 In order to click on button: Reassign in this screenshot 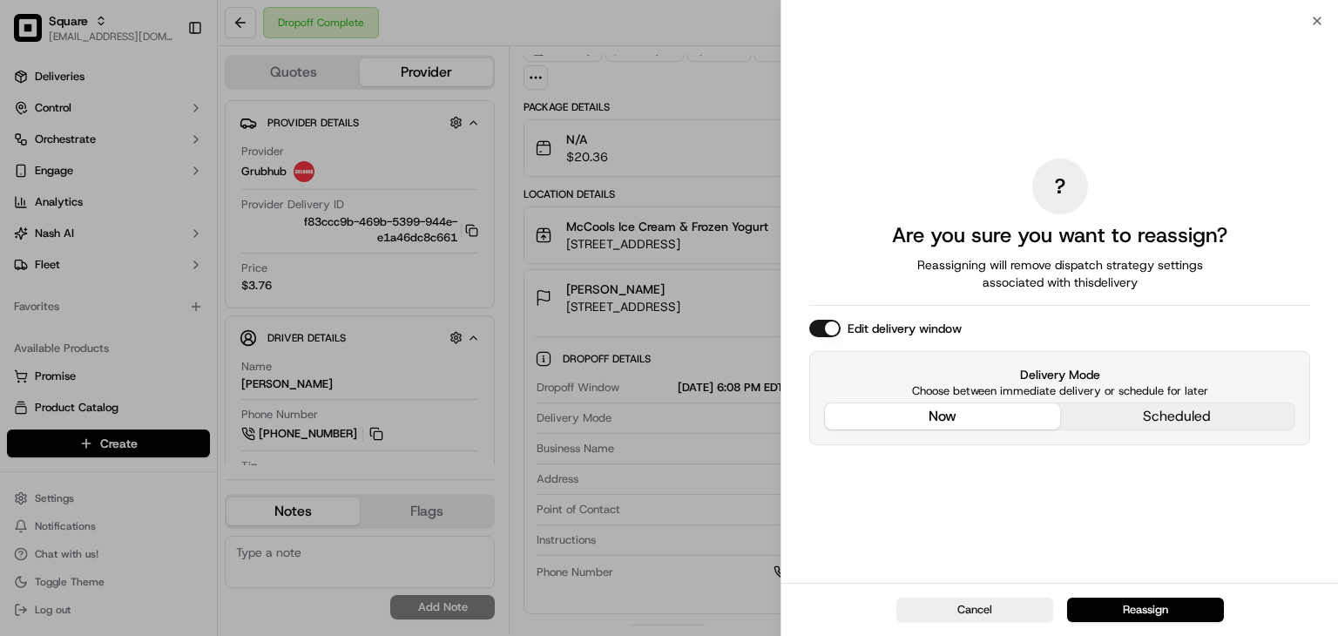, I will do `click(1145, 610)`.